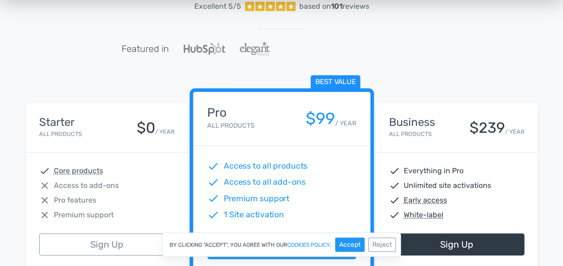 The height and width of the screenshot is (266, 563). Describe the element at coordinates (423, 215) in the screenshot. I see `abbr: White-label` at that location.